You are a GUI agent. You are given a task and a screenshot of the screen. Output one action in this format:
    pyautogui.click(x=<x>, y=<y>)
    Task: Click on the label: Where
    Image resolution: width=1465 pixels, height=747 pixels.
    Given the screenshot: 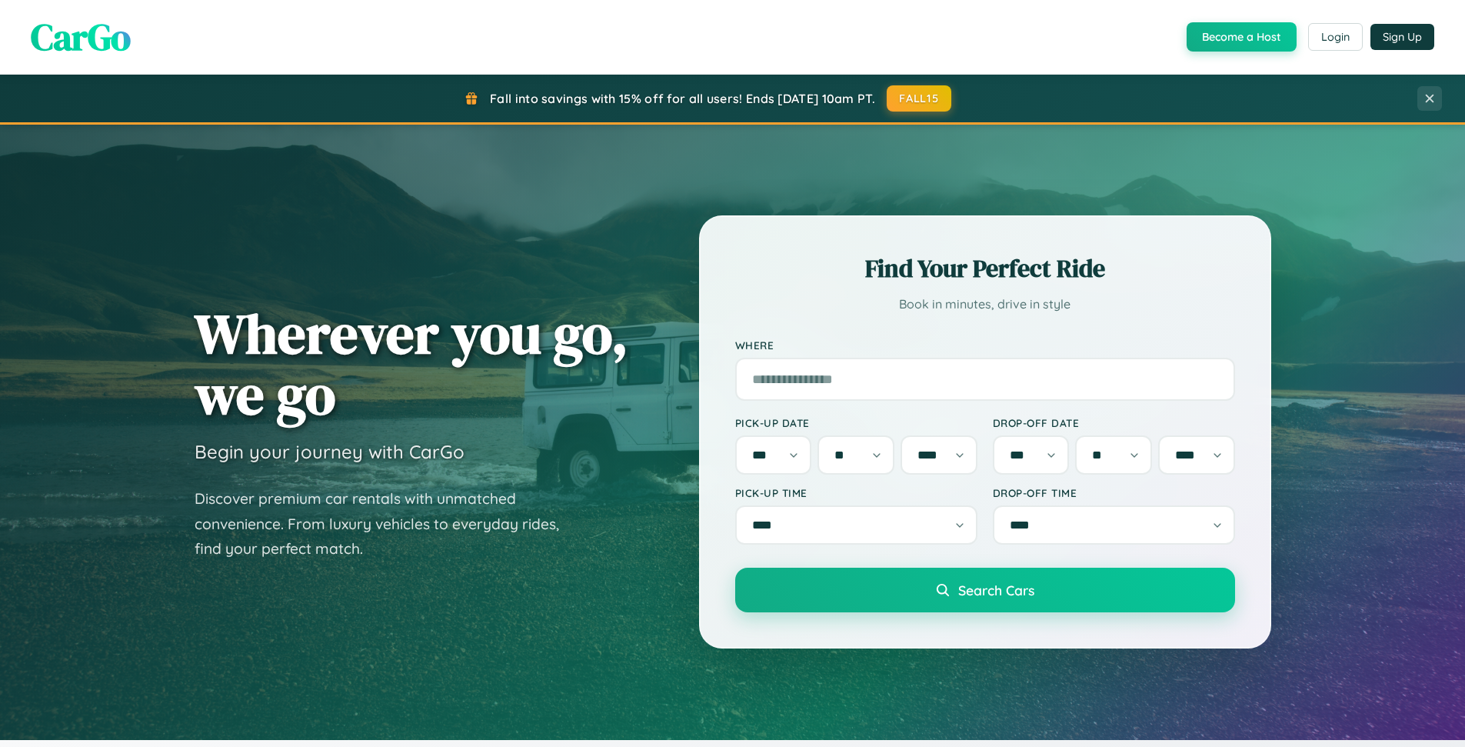 What is the action you would take?
    pyautogui.click(x=985, y=345)
    